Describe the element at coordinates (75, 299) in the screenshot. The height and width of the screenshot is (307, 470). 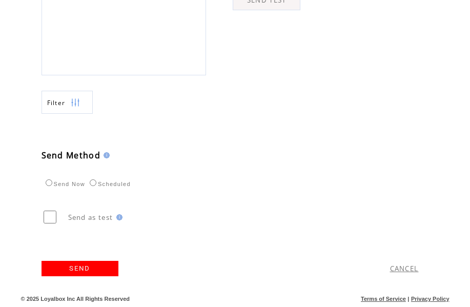
I see `span: © 2025 Loyalbox Inc All Rights Reserved` at that location.